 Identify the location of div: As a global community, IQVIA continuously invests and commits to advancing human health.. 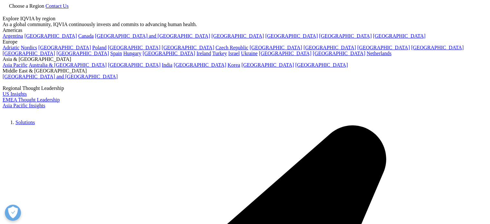
(245, 24).